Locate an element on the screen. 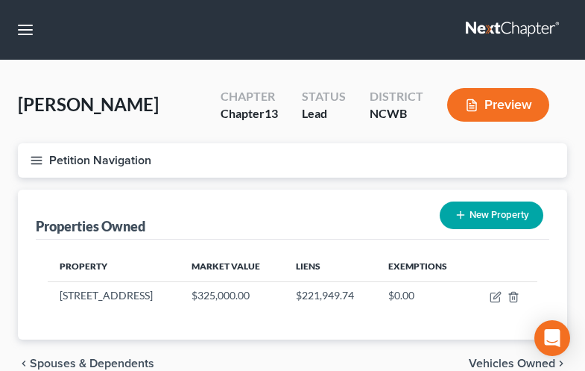 The height and width of the screenshot is (371, 585). i: chevron_left is located at coordinates (24, 363).